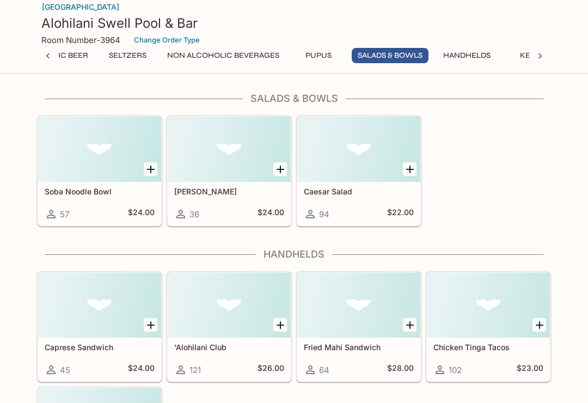 This screenshot has height=403, width=588. Describe the element at coordinates (280, 169) in the screenshot. I see `button: Add Kuhio Cobb` at that location.